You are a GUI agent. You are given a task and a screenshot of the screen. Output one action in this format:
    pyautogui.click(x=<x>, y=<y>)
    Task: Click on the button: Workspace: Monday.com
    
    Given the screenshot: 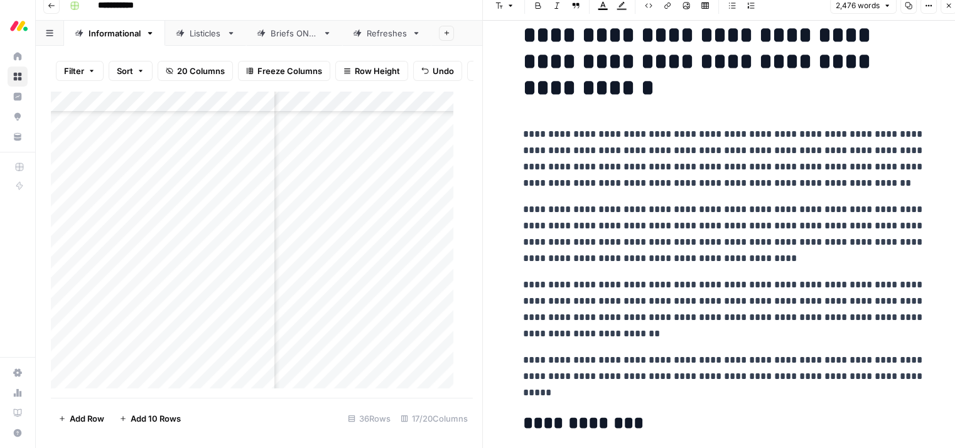 What is the action you would take?
    pyautogui.click(x=18, y=26)
    